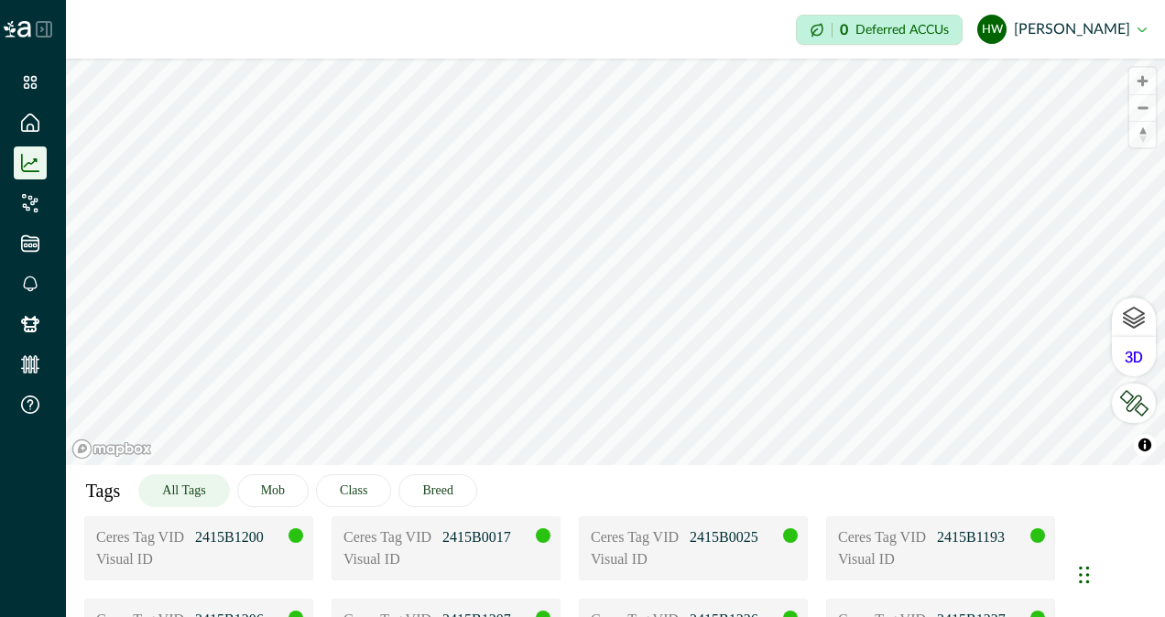 The width and height of the screenshot is (1165, 617). I want to click on p: 2415B1193, so click(983, 538).